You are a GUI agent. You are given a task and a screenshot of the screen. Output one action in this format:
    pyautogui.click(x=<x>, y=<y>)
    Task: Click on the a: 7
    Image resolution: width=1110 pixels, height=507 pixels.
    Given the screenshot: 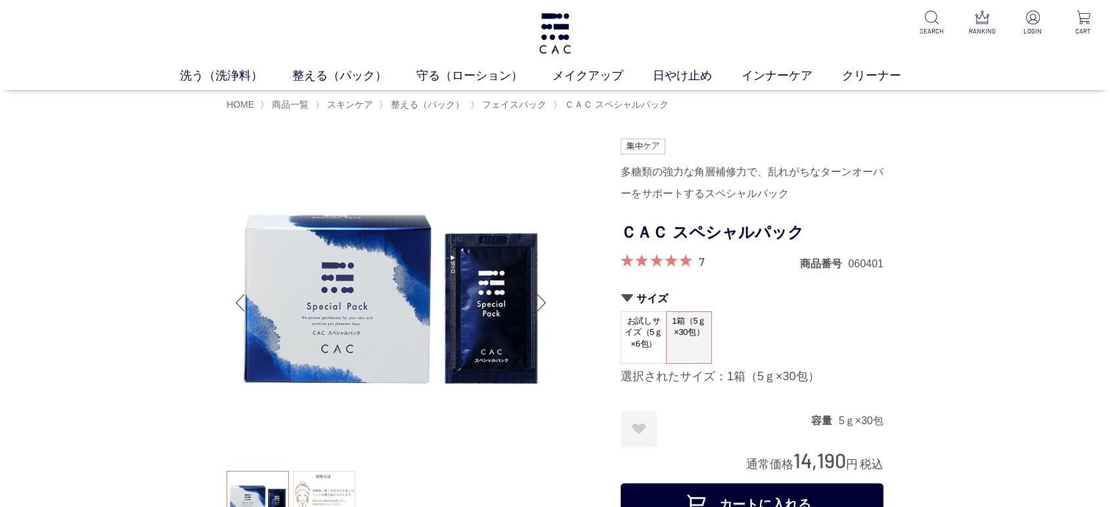 What is the action you would take?
    pyautogui.click(x=701, y=261)
    